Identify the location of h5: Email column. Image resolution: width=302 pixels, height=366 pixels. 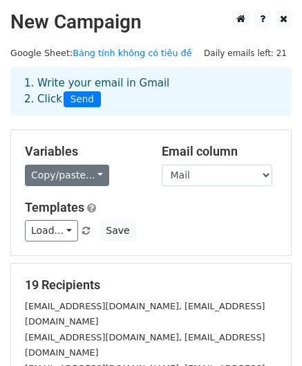
(220, 152).